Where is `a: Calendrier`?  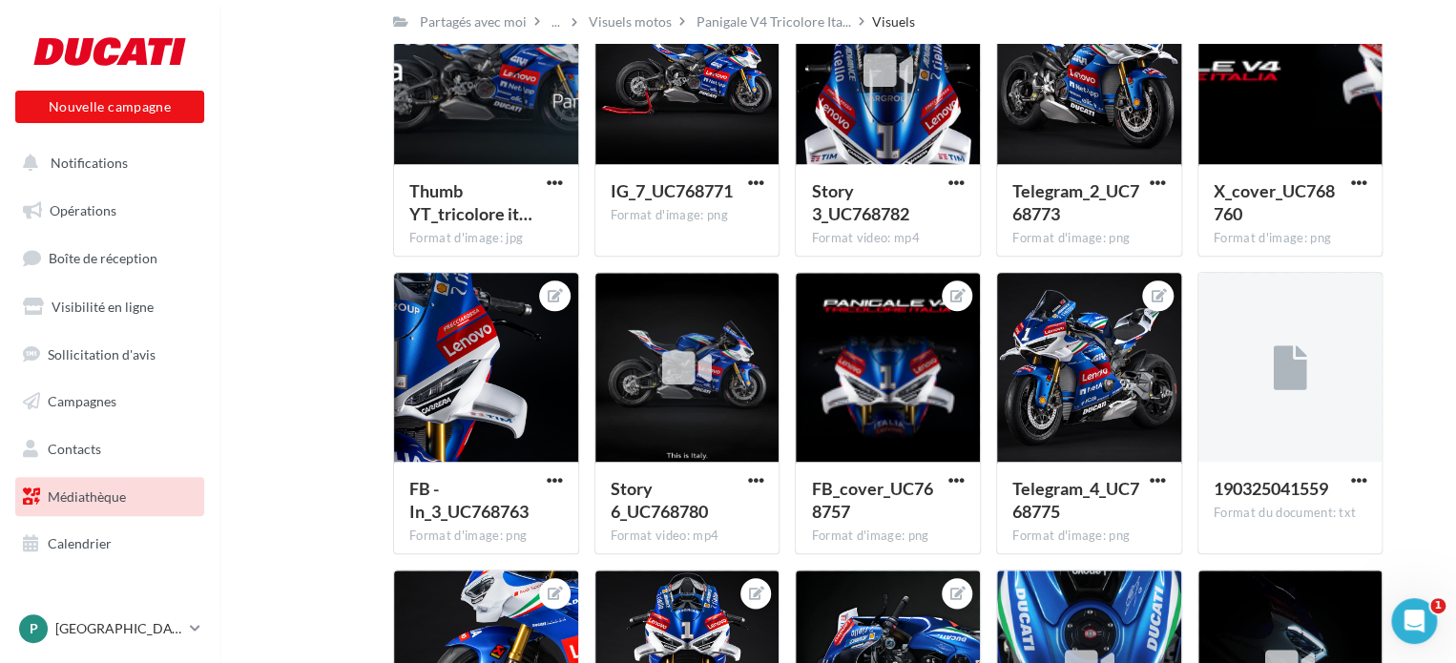 a: Calendrier is located at coordinates (110, 544).